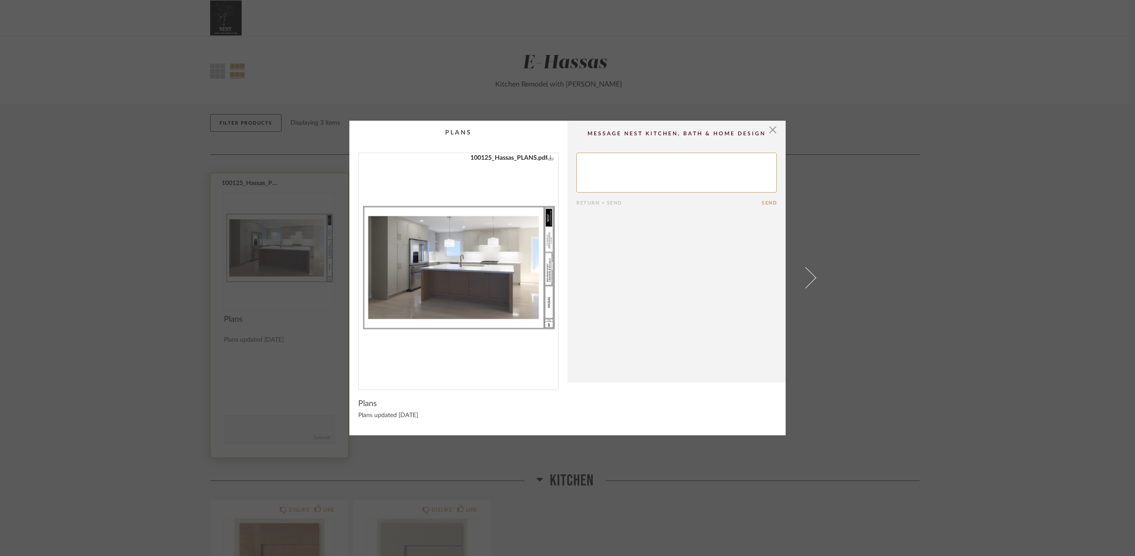 The width and height of the screenshot is (1135, 556). I want to click on button: Send, so click(769, 203).